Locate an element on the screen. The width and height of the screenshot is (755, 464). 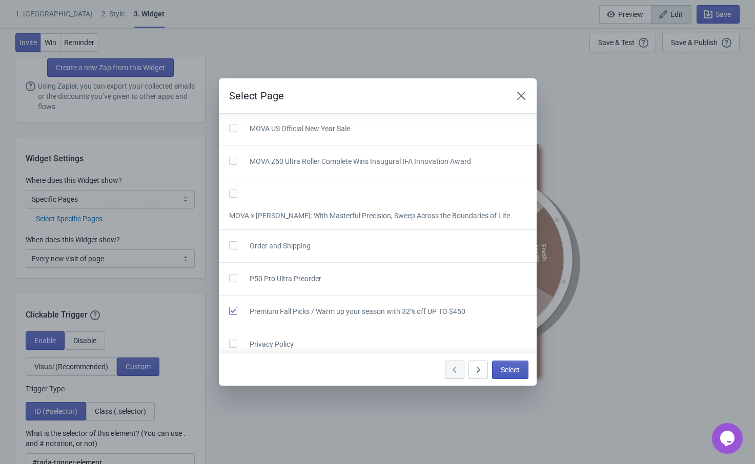
span: Order and Shipping is located at coordinates (280, 246).